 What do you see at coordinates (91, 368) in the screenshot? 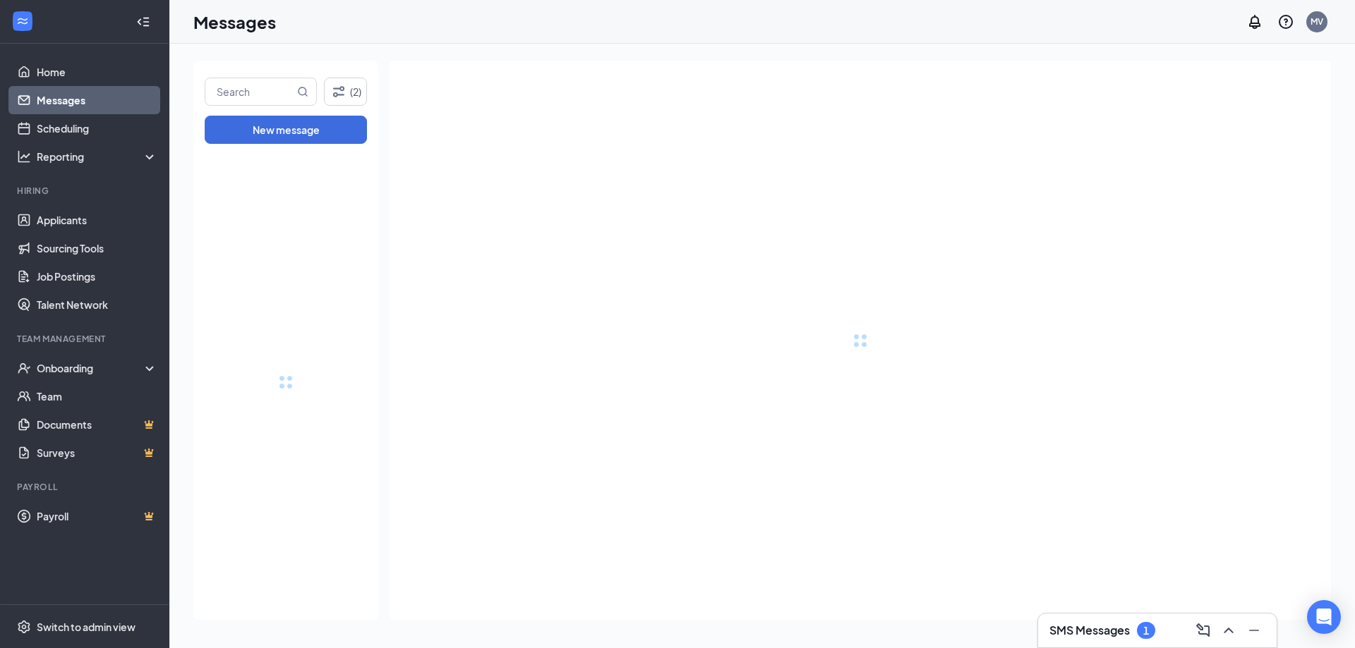
I see `div: Onboarding` at bounding box center [91, 368].